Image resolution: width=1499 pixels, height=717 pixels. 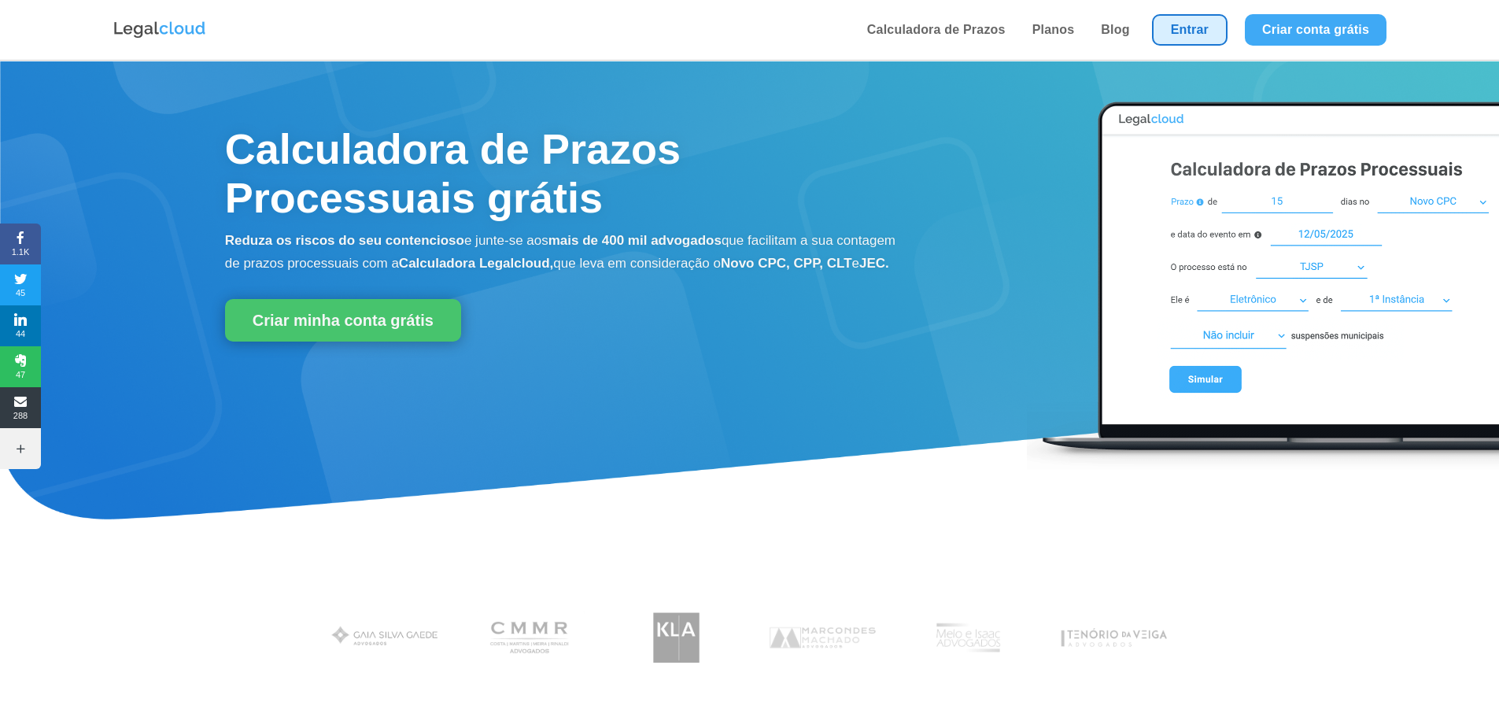 I want to click on img: Gaia Silva Gaede Advogados Associados, so click(x=385, y=637).